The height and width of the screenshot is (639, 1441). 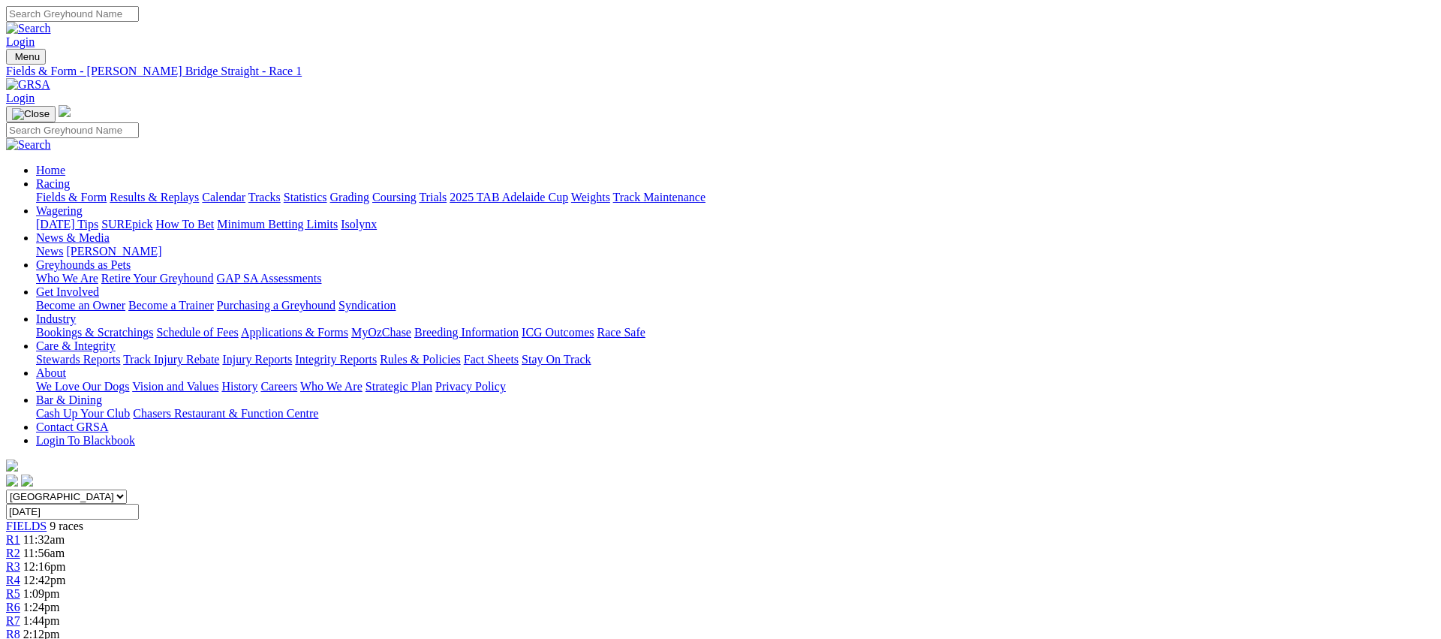 I want to click on a: Isolynx, so click(x=359, y=224).